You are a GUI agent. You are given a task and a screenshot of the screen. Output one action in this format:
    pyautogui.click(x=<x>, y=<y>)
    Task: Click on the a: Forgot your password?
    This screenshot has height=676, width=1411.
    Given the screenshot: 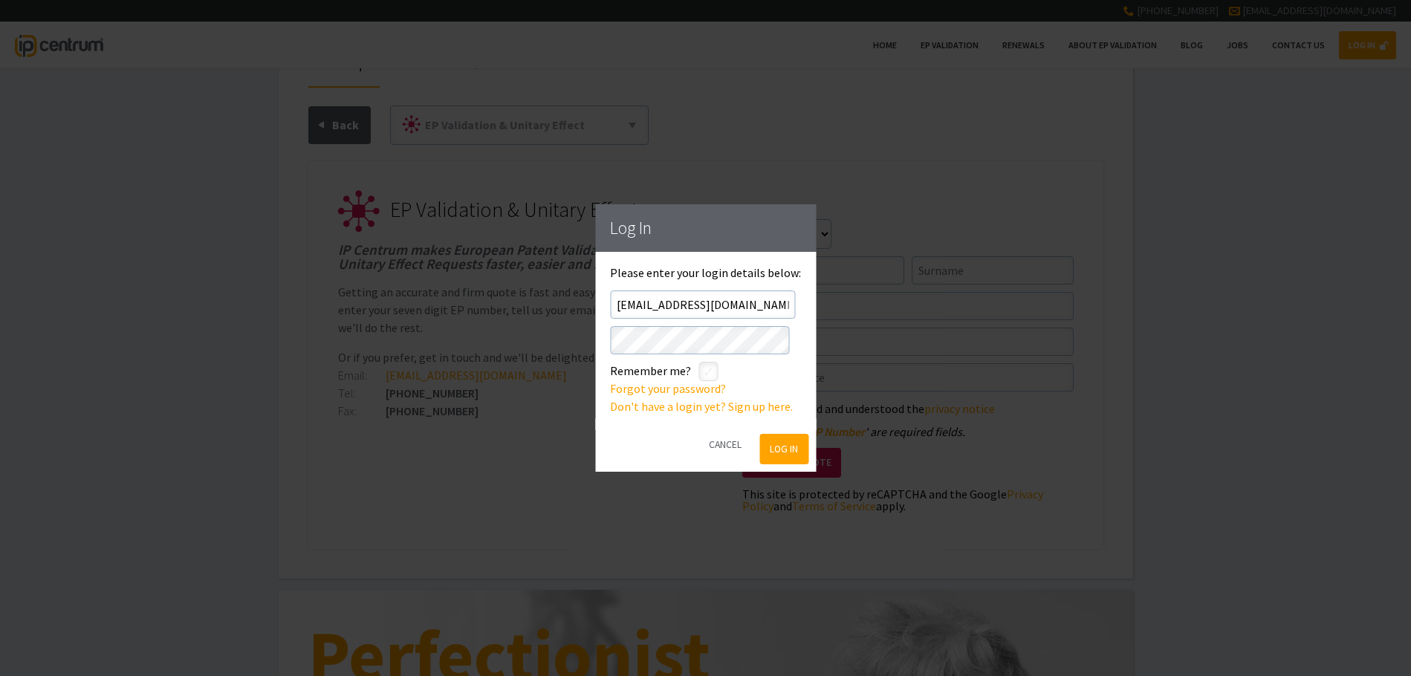 What is the action you would take?
    pyautogui.click(x=668, y=389)
    